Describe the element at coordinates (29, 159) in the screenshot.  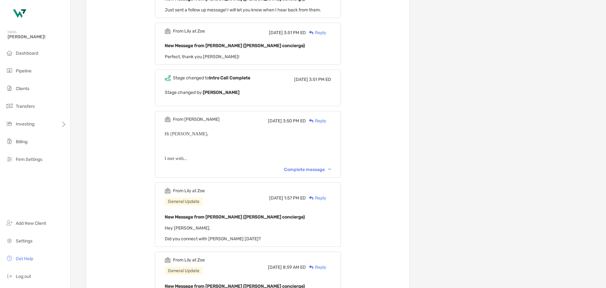
I see `span: Firm Settings` at that location.